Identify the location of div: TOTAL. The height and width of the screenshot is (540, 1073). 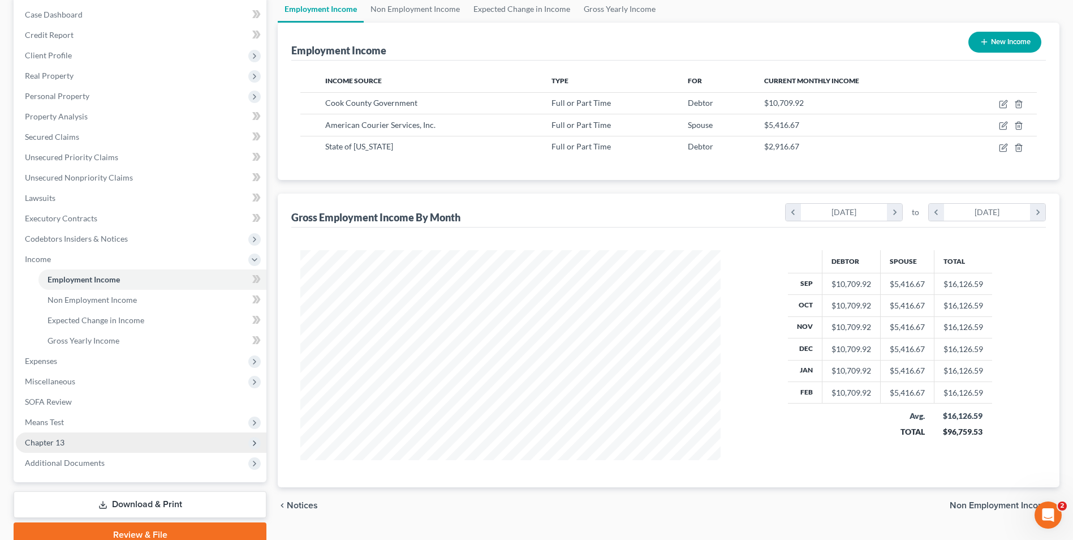
(907, 432).